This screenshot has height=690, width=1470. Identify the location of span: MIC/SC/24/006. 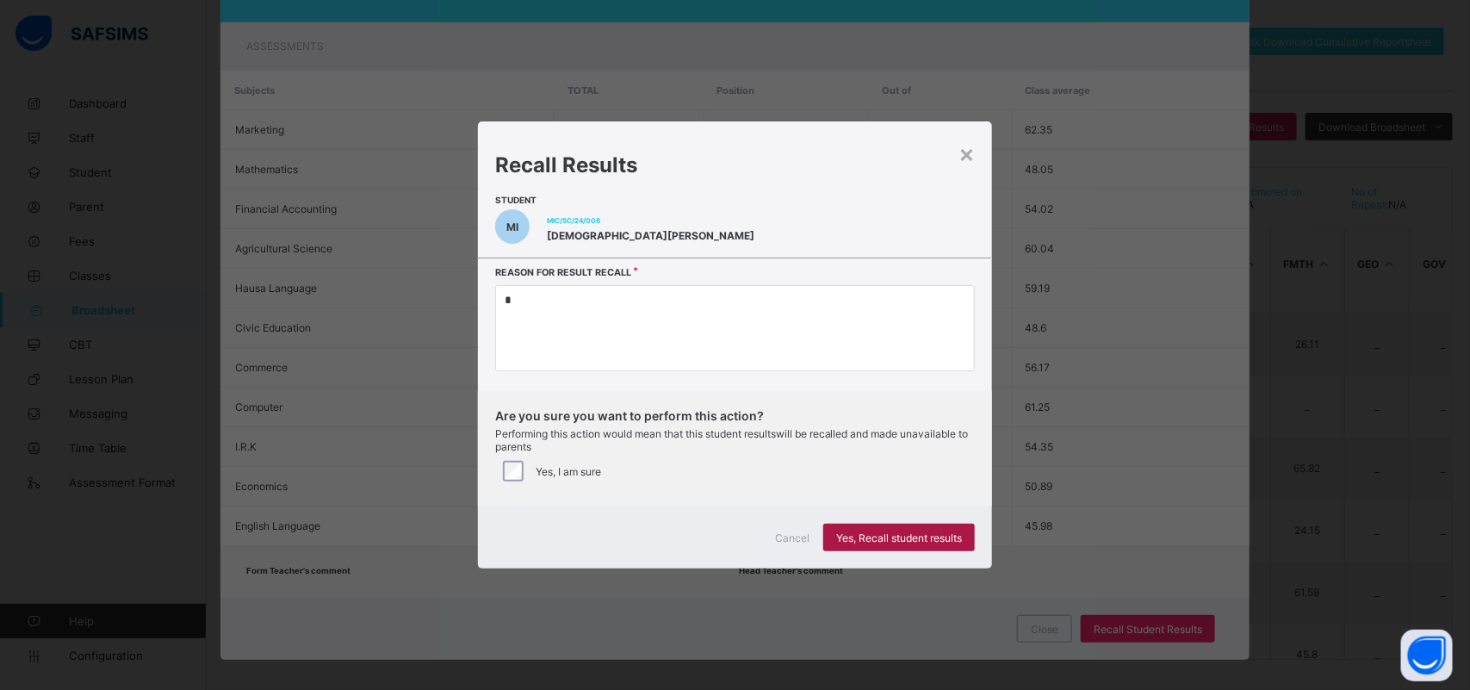
(650, 221).